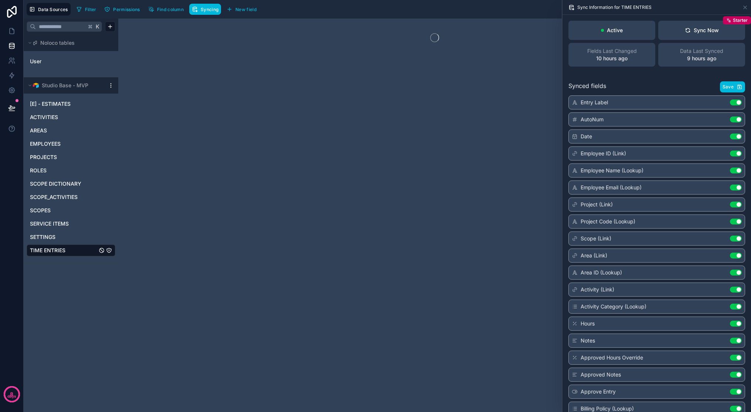 The width and height of the screenshot is (751, 412). Describe the element at coordinates (587, 323) in the screenshot. I see `span: Hours` at that location.